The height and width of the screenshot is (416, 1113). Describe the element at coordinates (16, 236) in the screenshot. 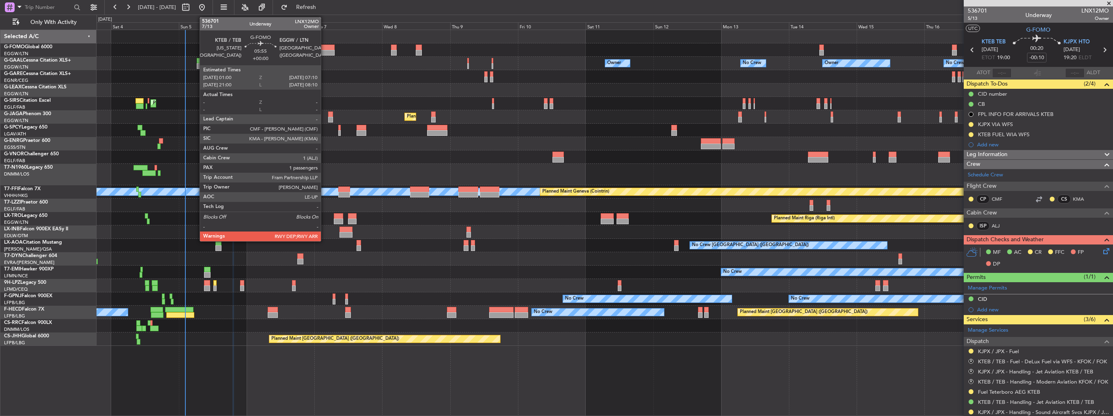

I see `a: EDLW/DTM` at that location.